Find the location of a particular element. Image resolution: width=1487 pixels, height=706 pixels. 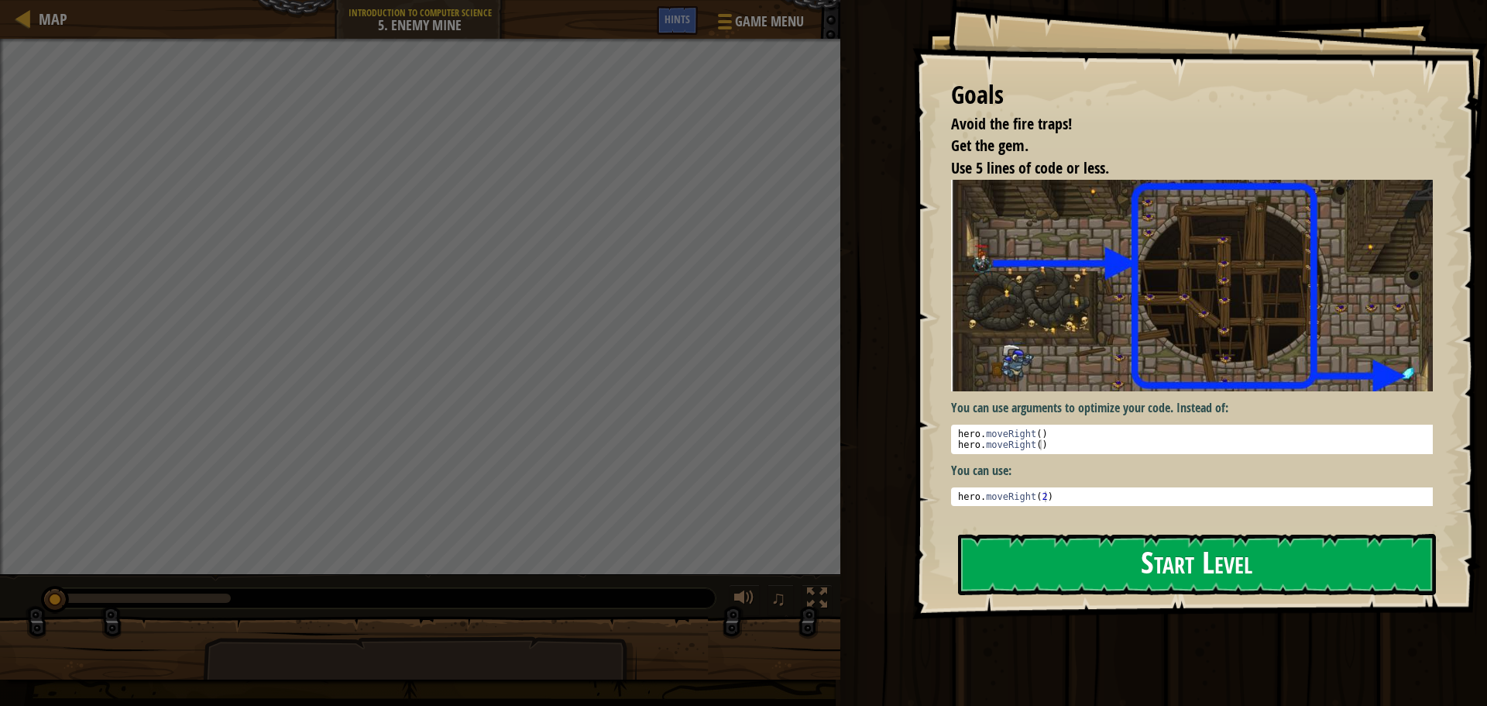

span: Map is located at coordinates (53, 19).